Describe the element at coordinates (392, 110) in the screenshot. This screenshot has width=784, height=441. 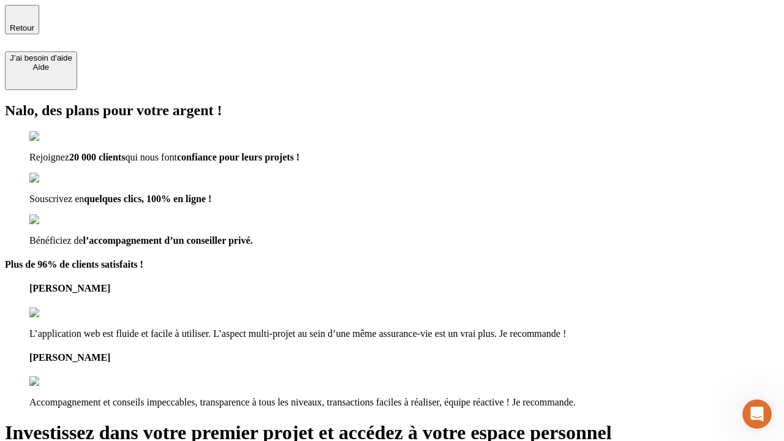
I see `h2: Nalo, des plans pour votre argent !` at that location.